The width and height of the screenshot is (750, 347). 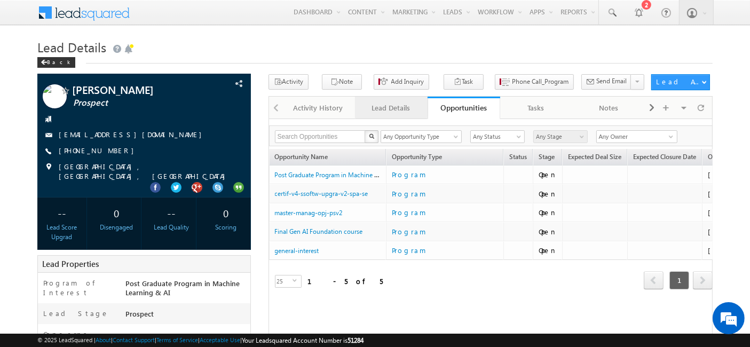 What do you see at coordinates (56, 62) in the screenshot?
I see `div: Back` at bounding box center [56, 62].